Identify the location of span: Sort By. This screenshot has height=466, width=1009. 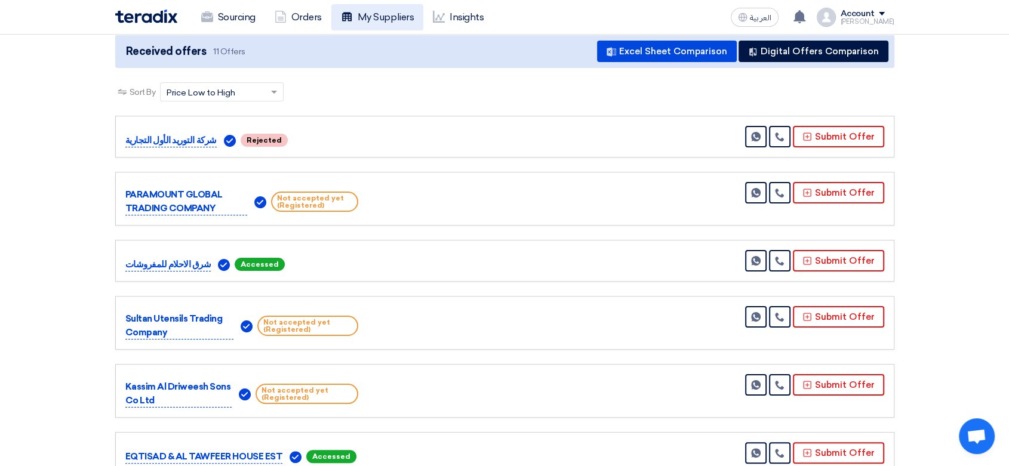
(143, 92).